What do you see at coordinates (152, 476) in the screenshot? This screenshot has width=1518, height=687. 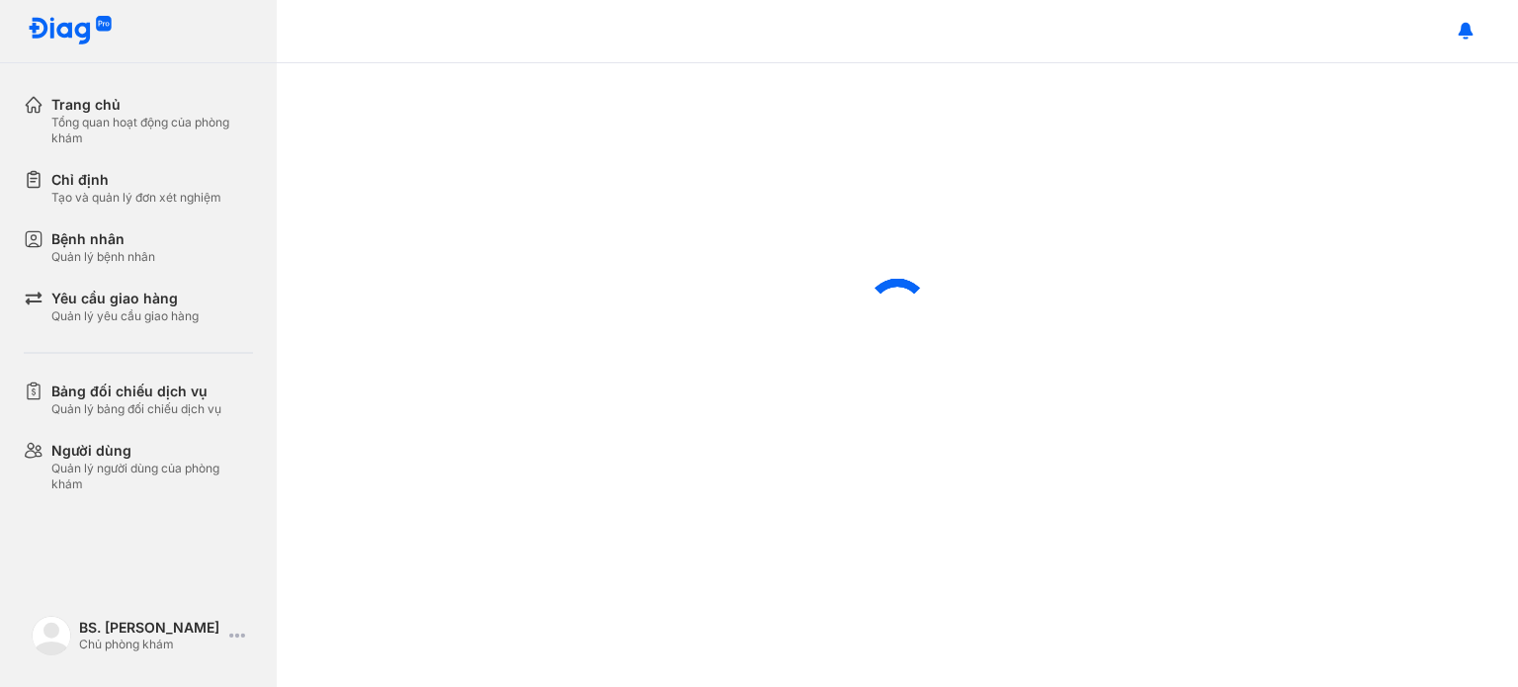 I see `div: Quản lý người dùng của phòng khám` at bounding box center [152, 476].